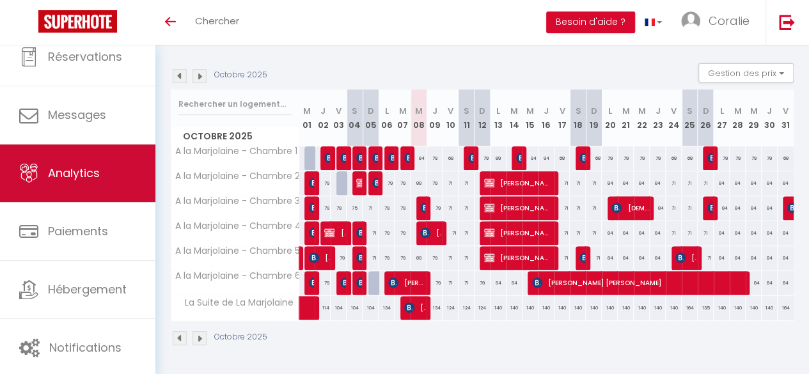 This screenshot has height=374, width=809. What do you see at coordinates (673, 111) in the screenshot?
I see `abbr: V` at bounding box center [673, 111].